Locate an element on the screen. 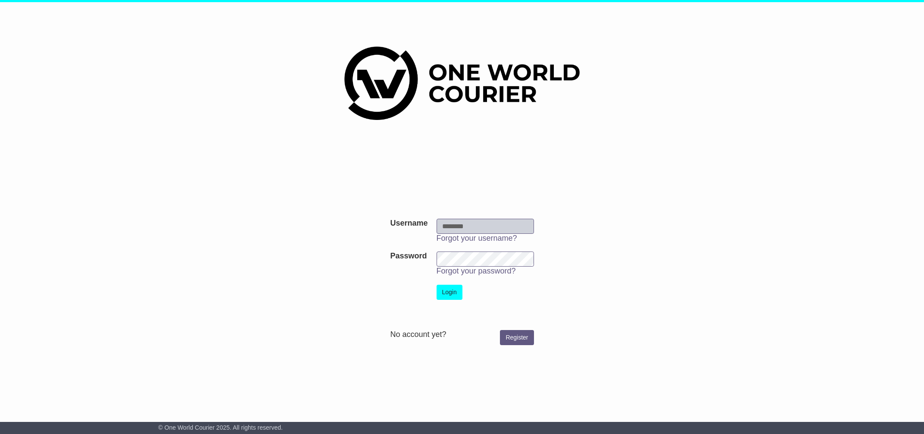  a: Register is located at coordinates (517, 337).